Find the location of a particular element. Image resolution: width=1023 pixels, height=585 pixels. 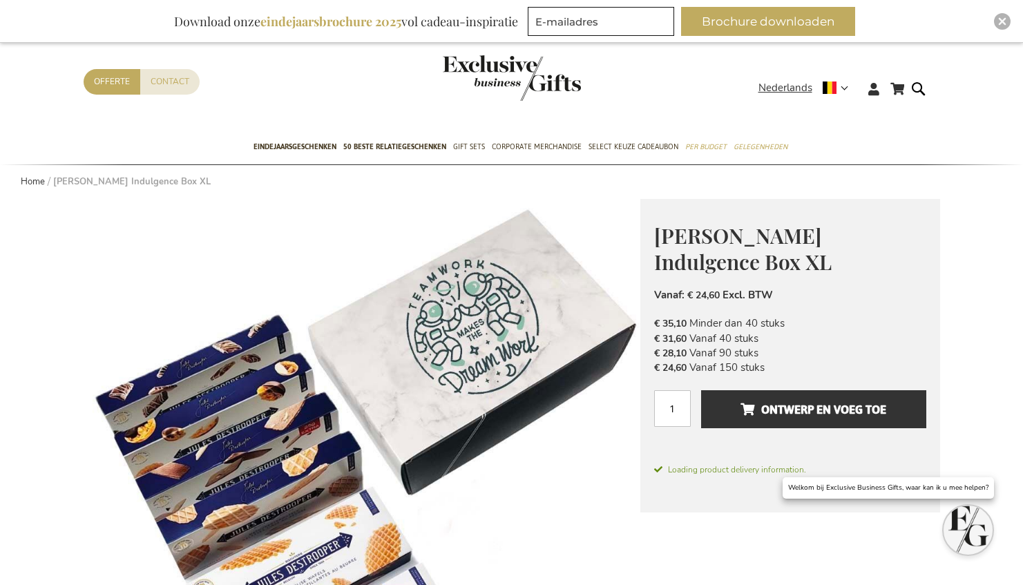

a: Contact is located at coordinates (170, 81).